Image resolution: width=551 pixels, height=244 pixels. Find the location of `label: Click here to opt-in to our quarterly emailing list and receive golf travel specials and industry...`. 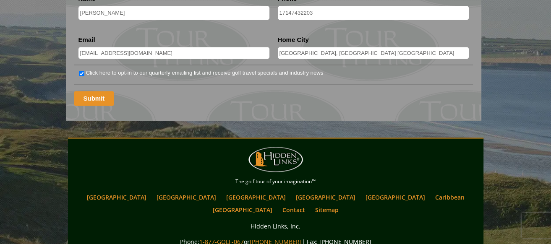

label: Click here to opt-in to our quarterly emailing list and receive golf travel specials and industry... is located at coordinates (204, 73).